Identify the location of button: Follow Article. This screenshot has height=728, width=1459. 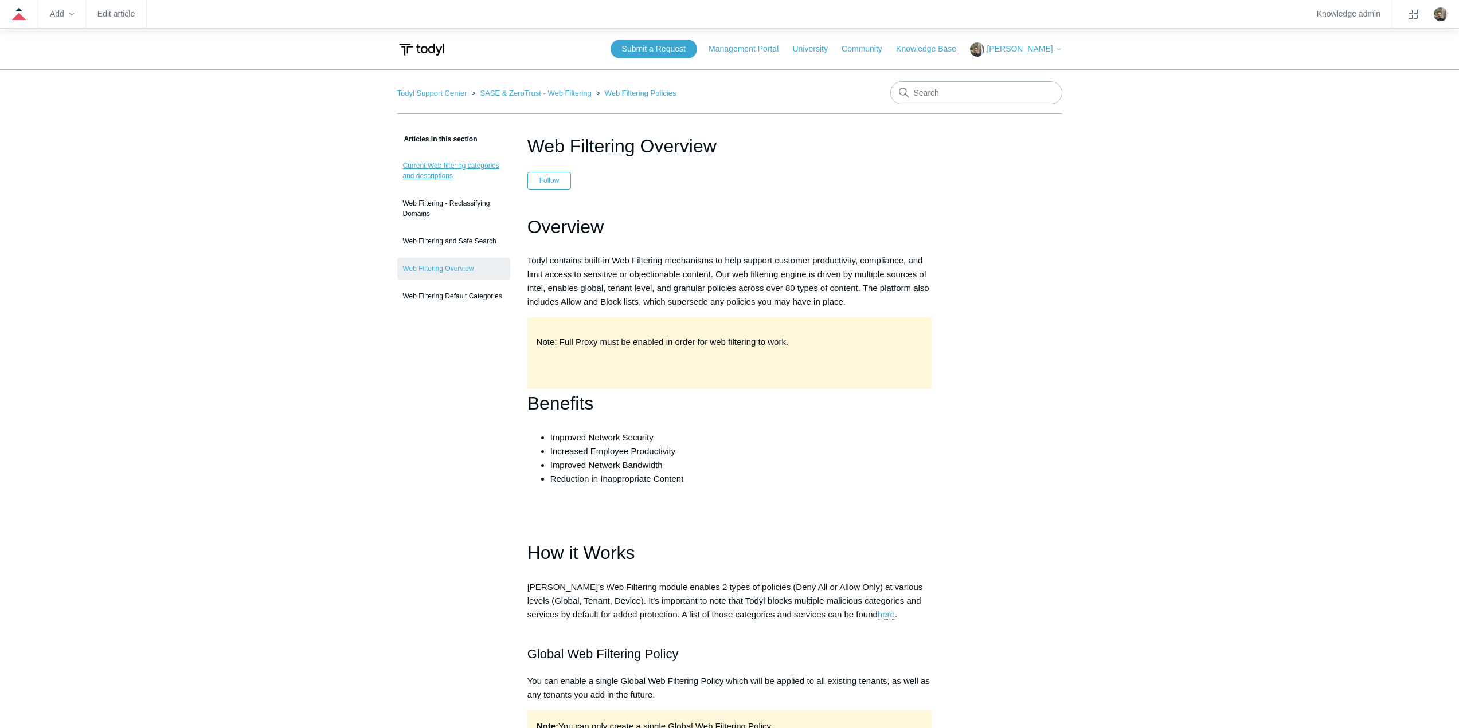
(549, 181).